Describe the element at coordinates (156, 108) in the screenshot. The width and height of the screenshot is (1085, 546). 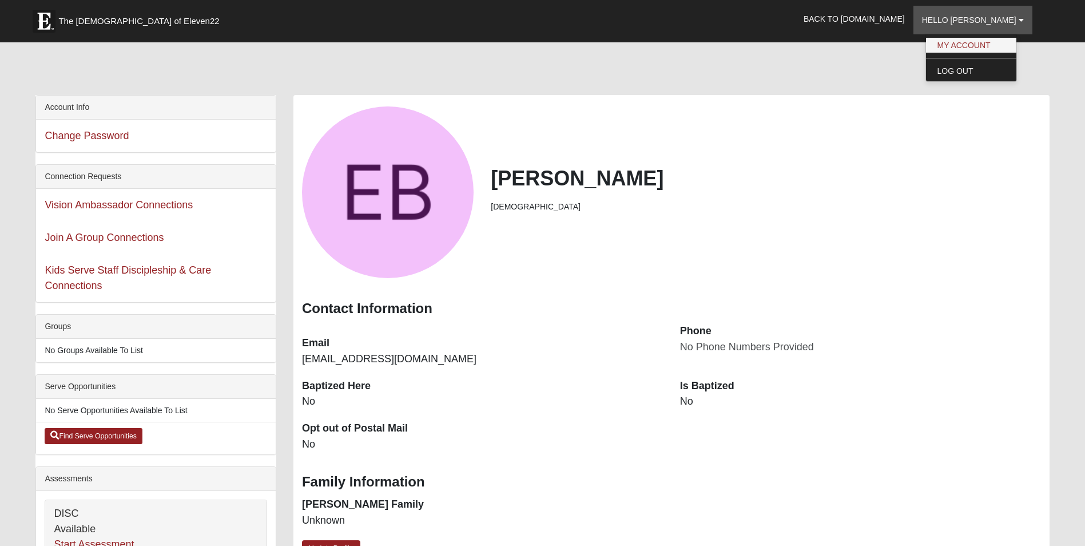
I see `div: Account Info` at that location.